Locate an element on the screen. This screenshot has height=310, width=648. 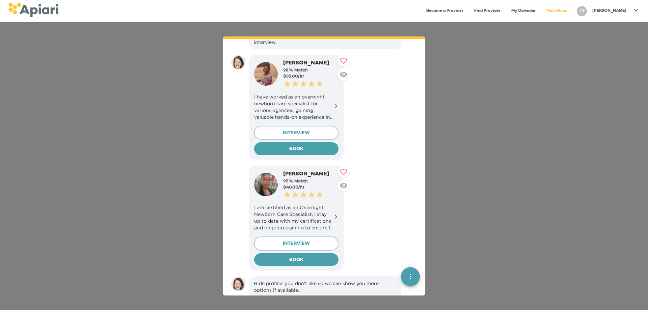
img: user-photo-123-1742615482854.jpeg is located at coordinates (266, 74).